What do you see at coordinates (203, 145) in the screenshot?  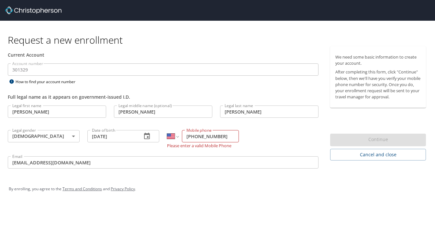 I see `p: Please enter a valid Mobile Phone` at bounding box center [203, 145].